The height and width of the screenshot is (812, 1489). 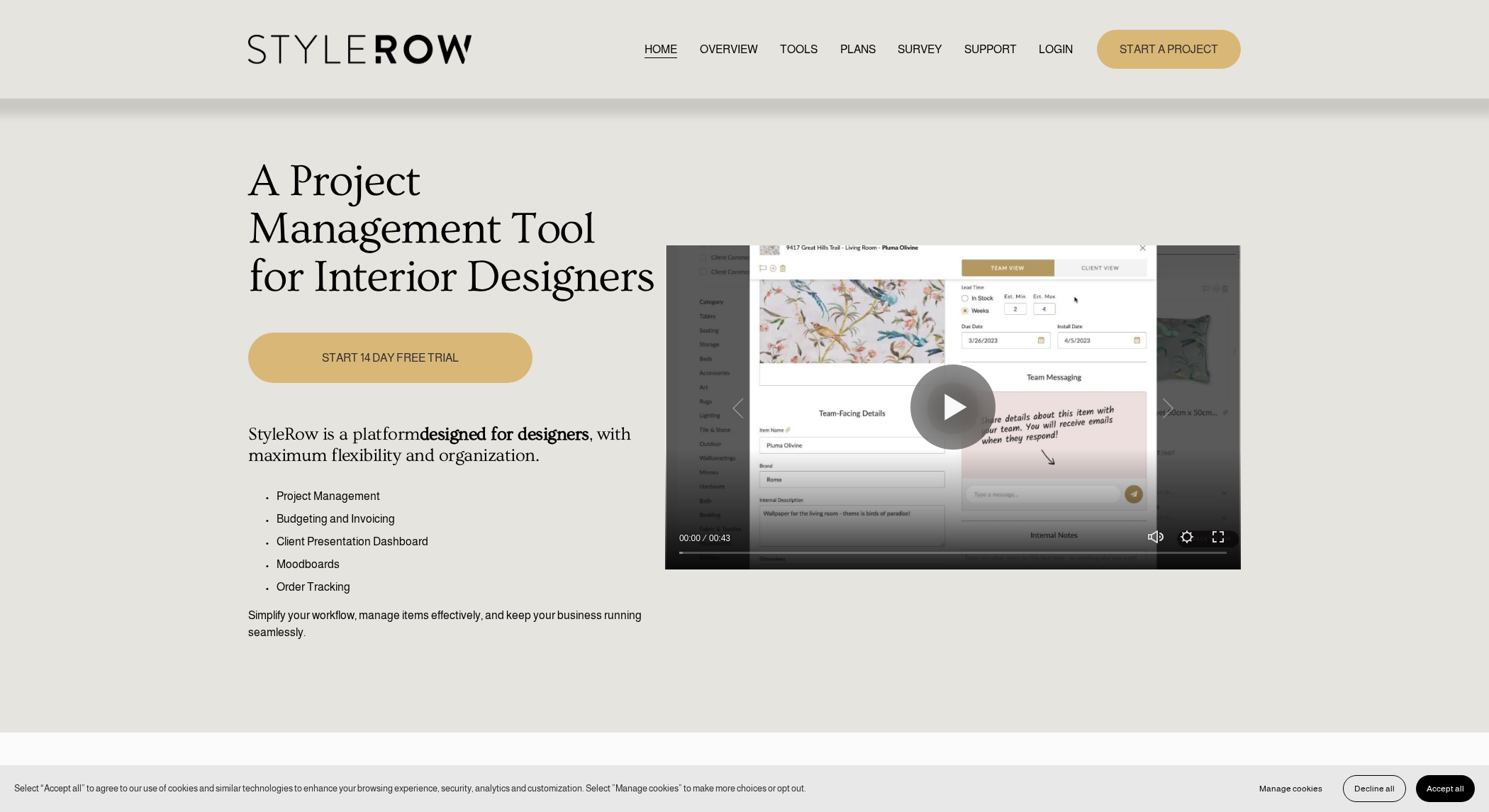 I want to click on a: SURVEY, so click(x=920, y=49).